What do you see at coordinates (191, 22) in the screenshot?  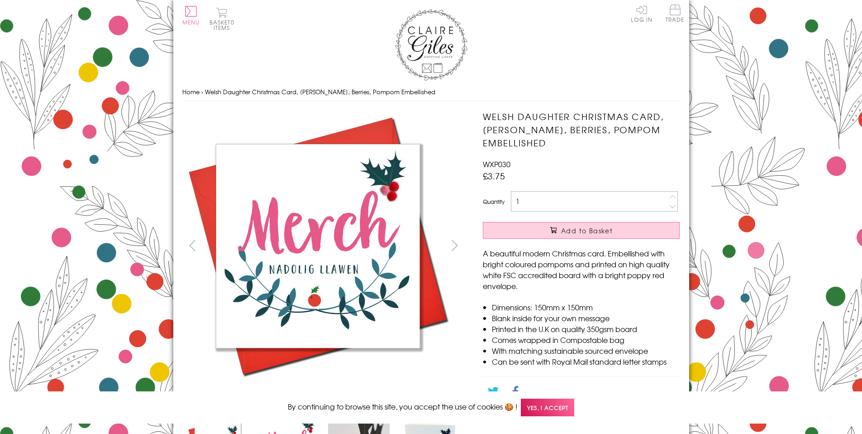 I see `span: Menu` at bounding box center [191, 22].